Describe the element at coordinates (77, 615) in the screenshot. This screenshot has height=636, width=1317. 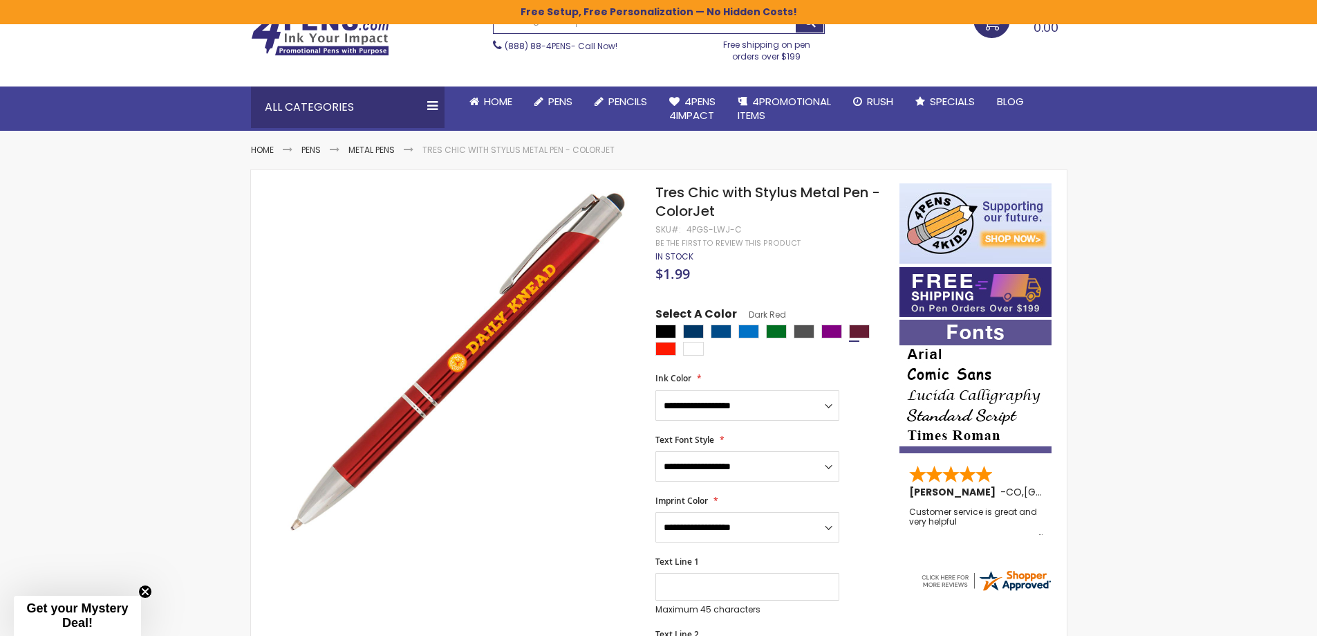
I see `span: Get your Mystery Deal!` at that location.